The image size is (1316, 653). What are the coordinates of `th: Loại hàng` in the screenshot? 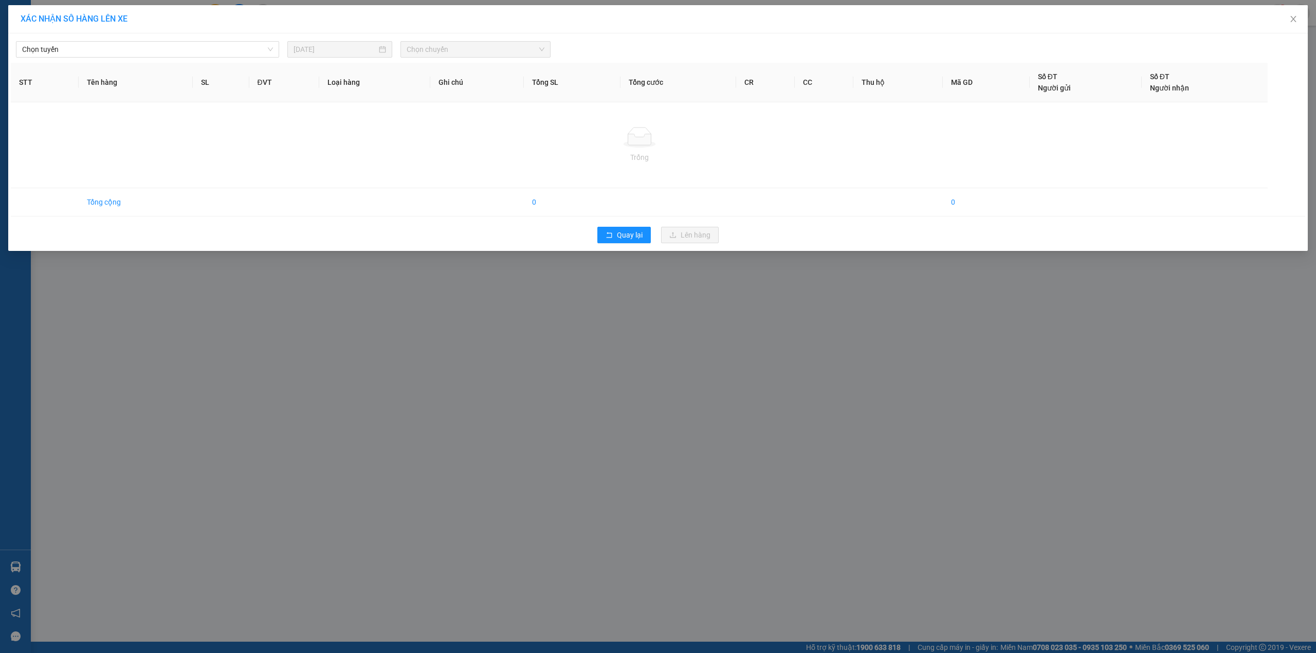 It's located at (375, 82).